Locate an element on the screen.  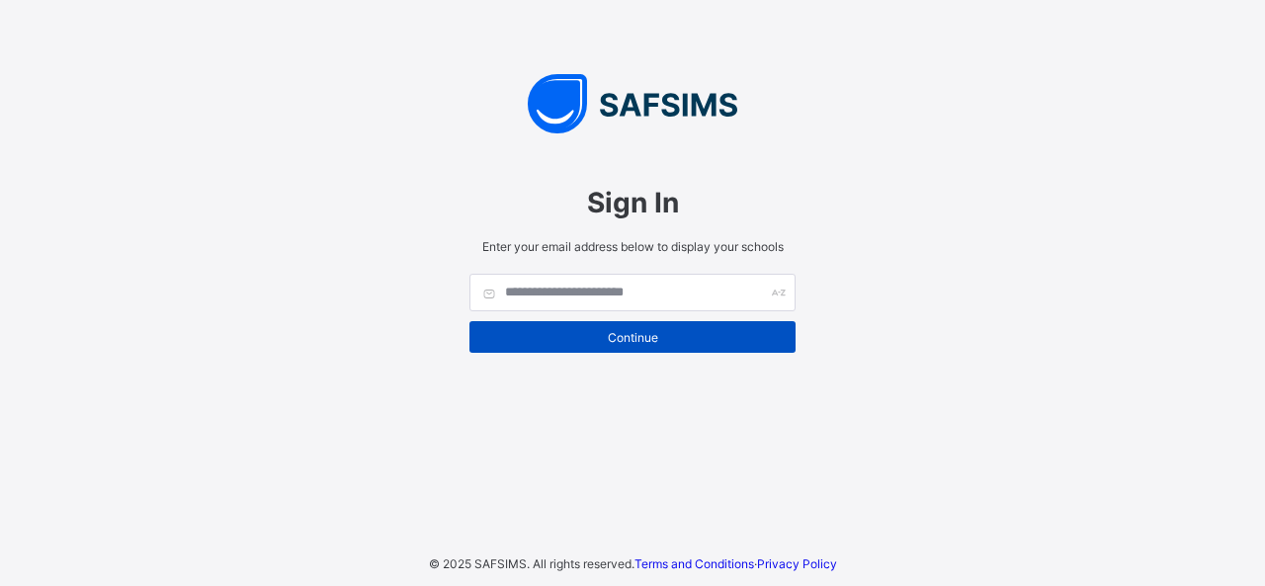
span: © 2025 SAFSIMS. All rights reserved. is located at coordinates (532, 563).